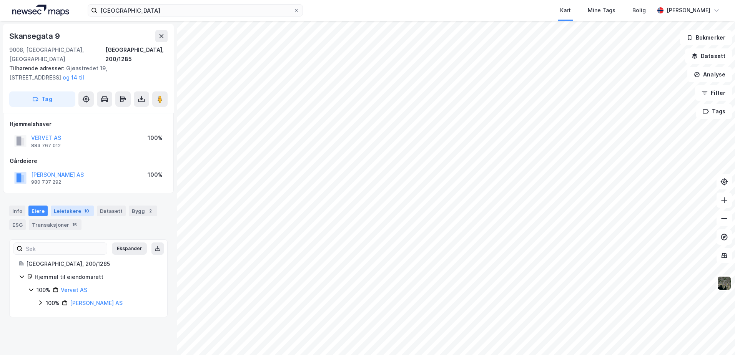 The height and width of the screenshot is (355, 735). Describe the element at coordinates (706, 38) in the screenshot. I see `button: Bokmerker` at that location.